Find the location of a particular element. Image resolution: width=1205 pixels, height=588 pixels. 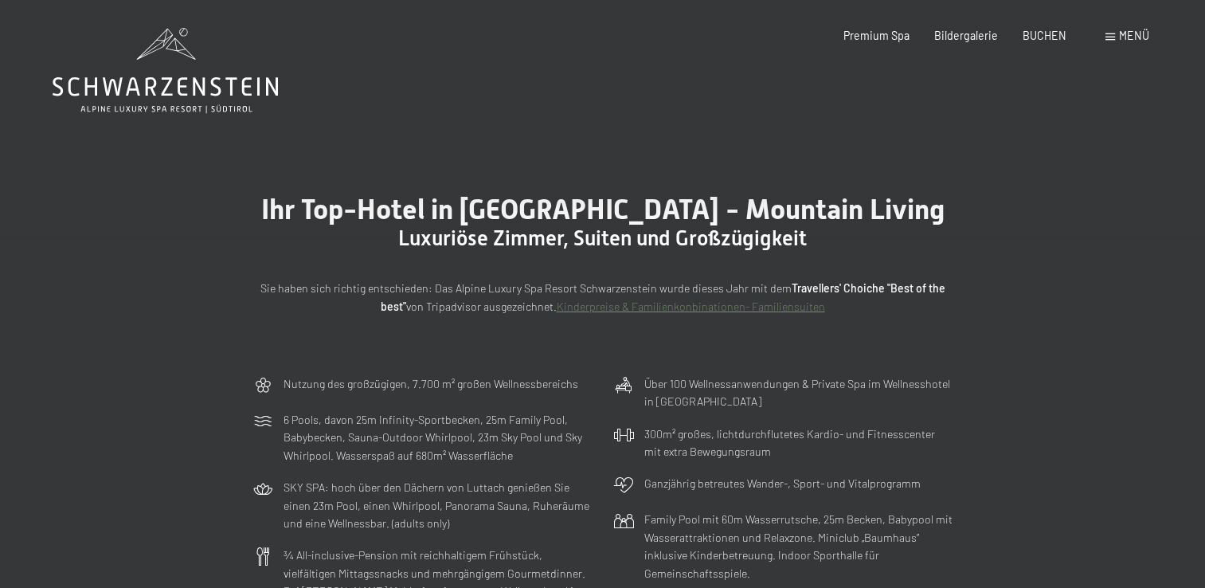

strong: Travellers' Choiche "Best of the best" is located at coordinates (663, 297).